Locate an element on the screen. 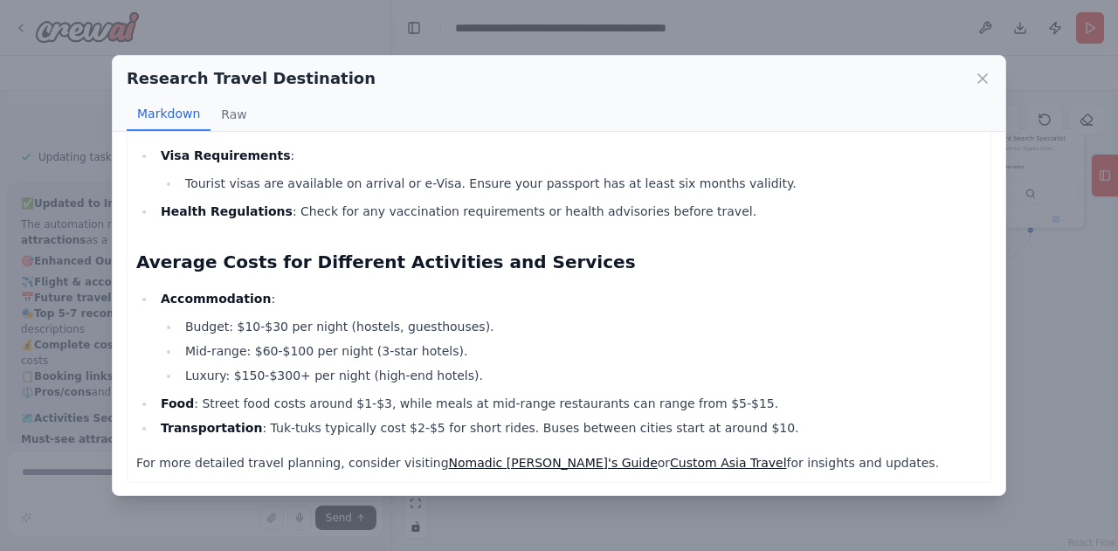 Image resolution: width=1118 pixels, height=551 pixels. strong: Visa Requirements is located at coordinates (225, 155).